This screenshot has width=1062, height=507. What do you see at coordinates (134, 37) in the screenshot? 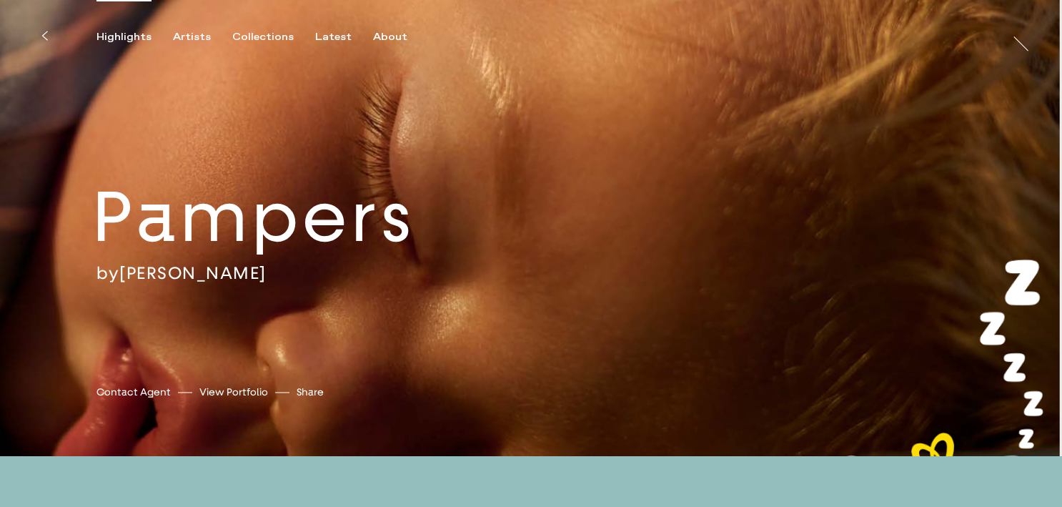
I see `button: Highlights` at bounding box center [134, 37].